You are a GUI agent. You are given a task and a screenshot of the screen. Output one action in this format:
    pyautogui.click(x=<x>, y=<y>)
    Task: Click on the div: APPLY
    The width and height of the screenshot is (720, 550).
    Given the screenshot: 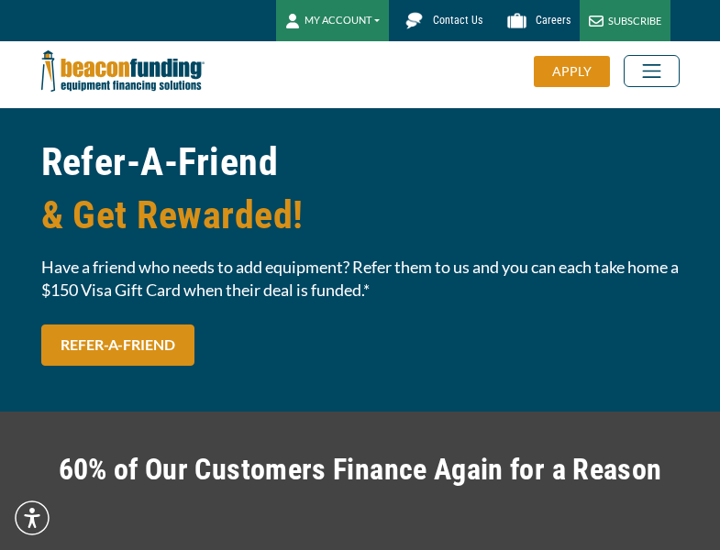 What is the action you would take?
    pyautogui.click(x=572, y=72)
    